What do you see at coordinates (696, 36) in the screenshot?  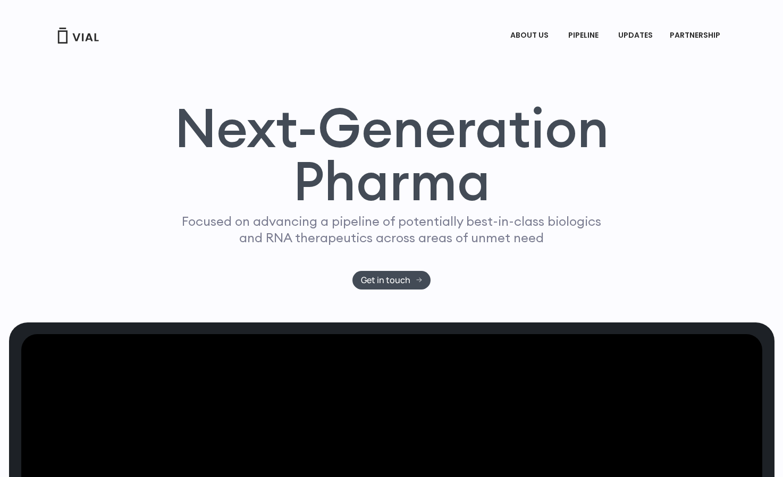 I see `a: PARTNERSHIPMenu Toggle` at bounding box center [696, 36].